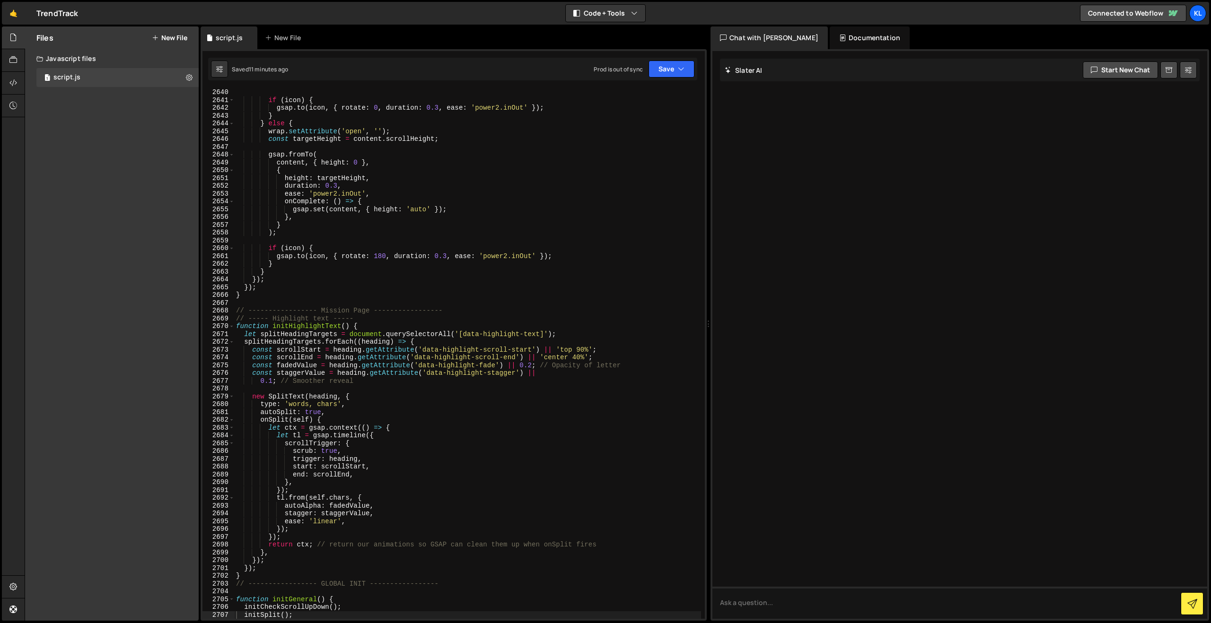 The width and height of the screenshot is (1211, 623). I want to click on div: 2641, so click(219, 100).